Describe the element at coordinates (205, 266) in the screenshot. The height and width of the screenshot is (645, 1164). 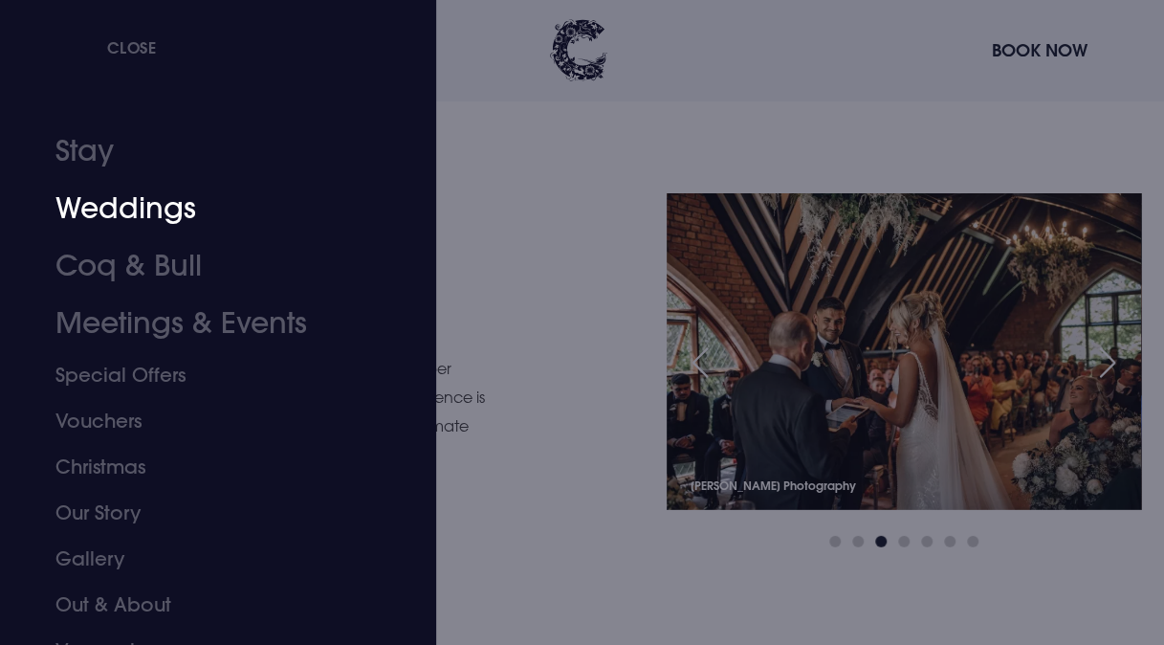
I see `a: Coq & Bull` at that location.